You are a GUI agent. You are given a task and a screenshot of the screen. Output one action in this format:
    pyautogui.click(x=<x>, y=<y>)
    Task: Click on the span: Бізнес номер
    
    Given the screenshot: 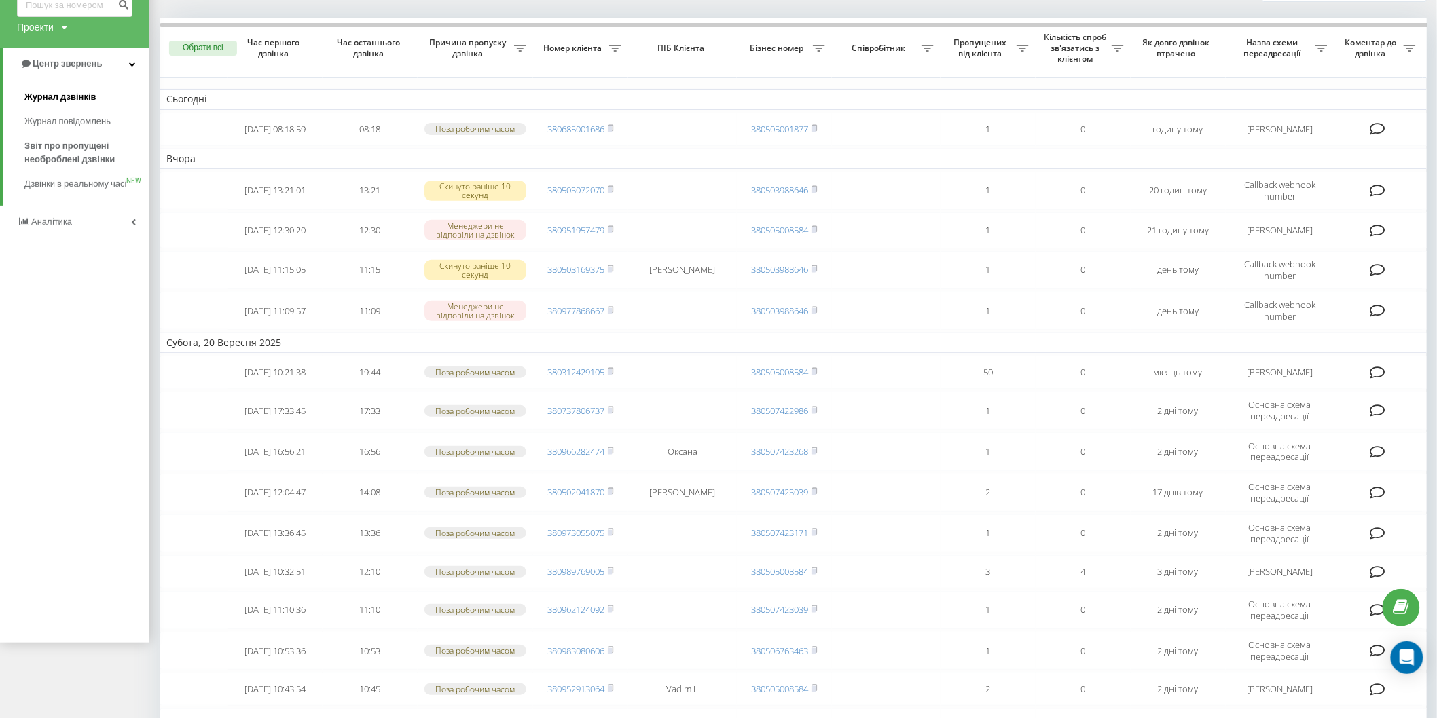 What is the action you would take?
    pyautogui.click(x=778, y=48)
    